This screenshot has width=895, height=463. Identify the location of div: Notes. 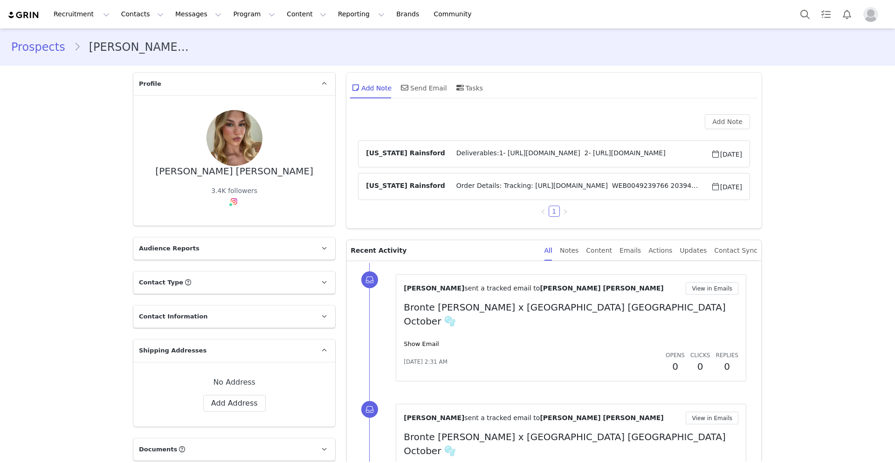
(569, 250).